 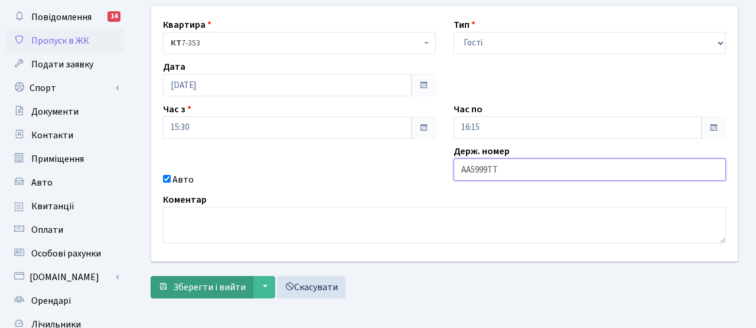 What do you see at coordinates (65, 112) in the screenshot?
I see `a: Документи` at bounding box center [65, 112].